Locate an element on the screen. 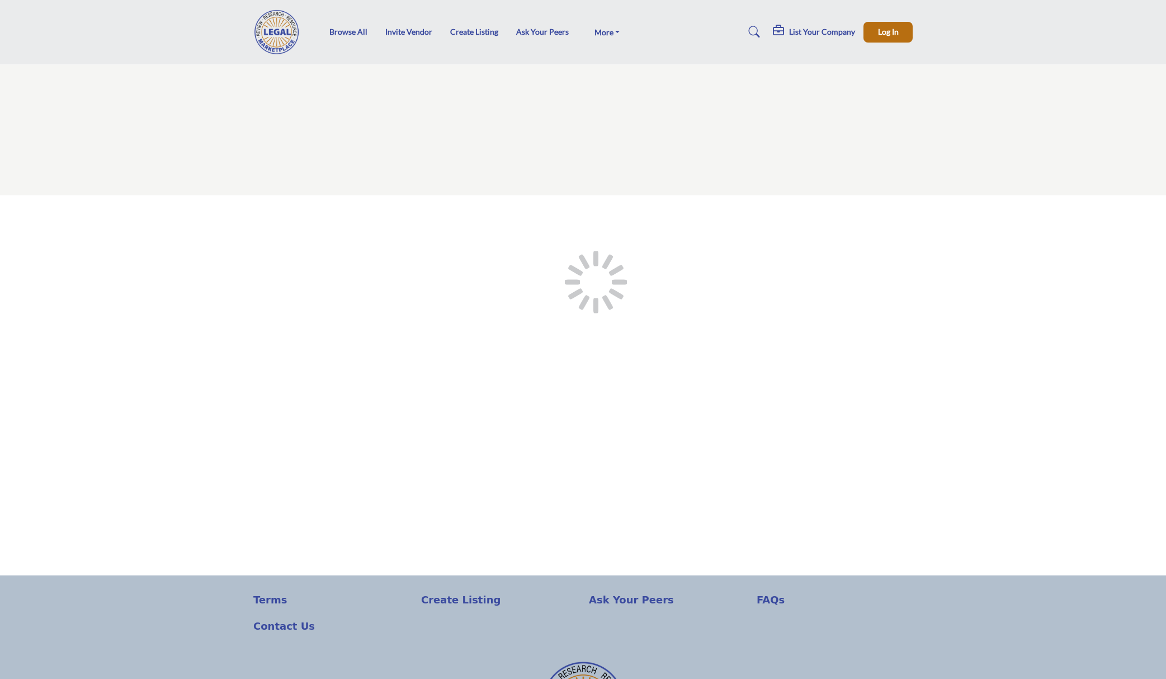 This screenshot has height=679, width=1166. a: Contact Us is located at coordinates (331, 625).